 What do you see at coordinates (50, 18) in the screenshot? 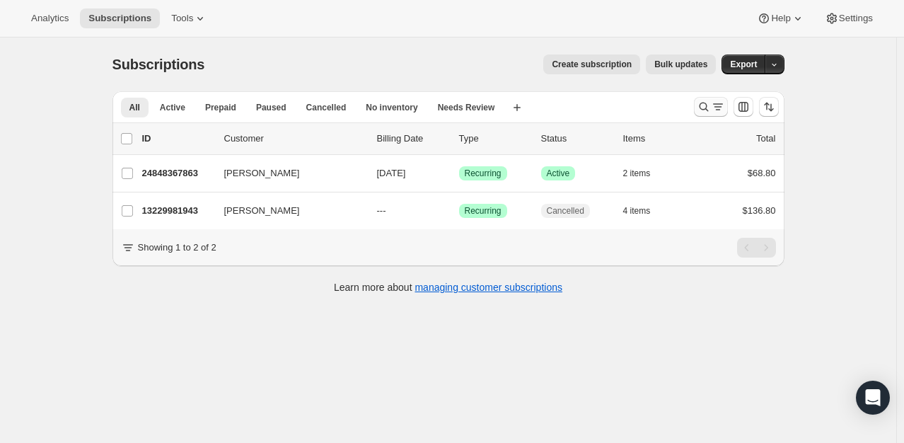
I see `span: Analytics` at bounding box center [50, 18].